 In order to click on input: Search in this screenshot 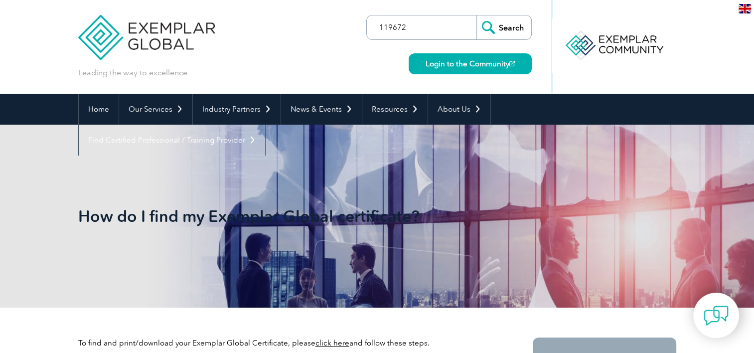, I will do `click(504, 27)`.